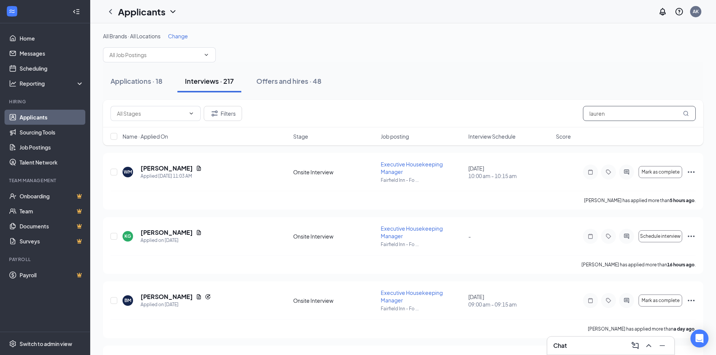 This screenshot has height=355, width=716. What do you see at coordinates (492, 136) in the screenshot?
I see `span: Interview Schedule` at bounding box center [492, 136].